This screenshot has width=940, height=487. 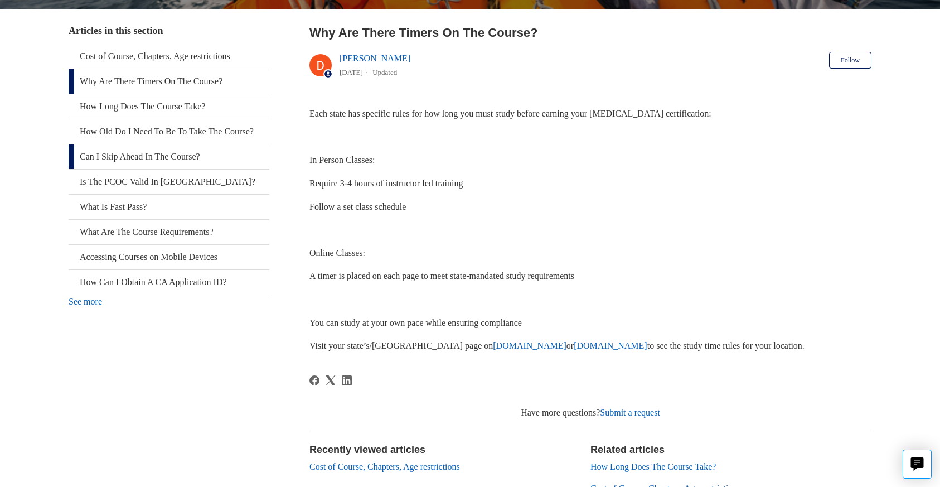 I want to click on div: Have more questions?, so click(x=591, y=413).